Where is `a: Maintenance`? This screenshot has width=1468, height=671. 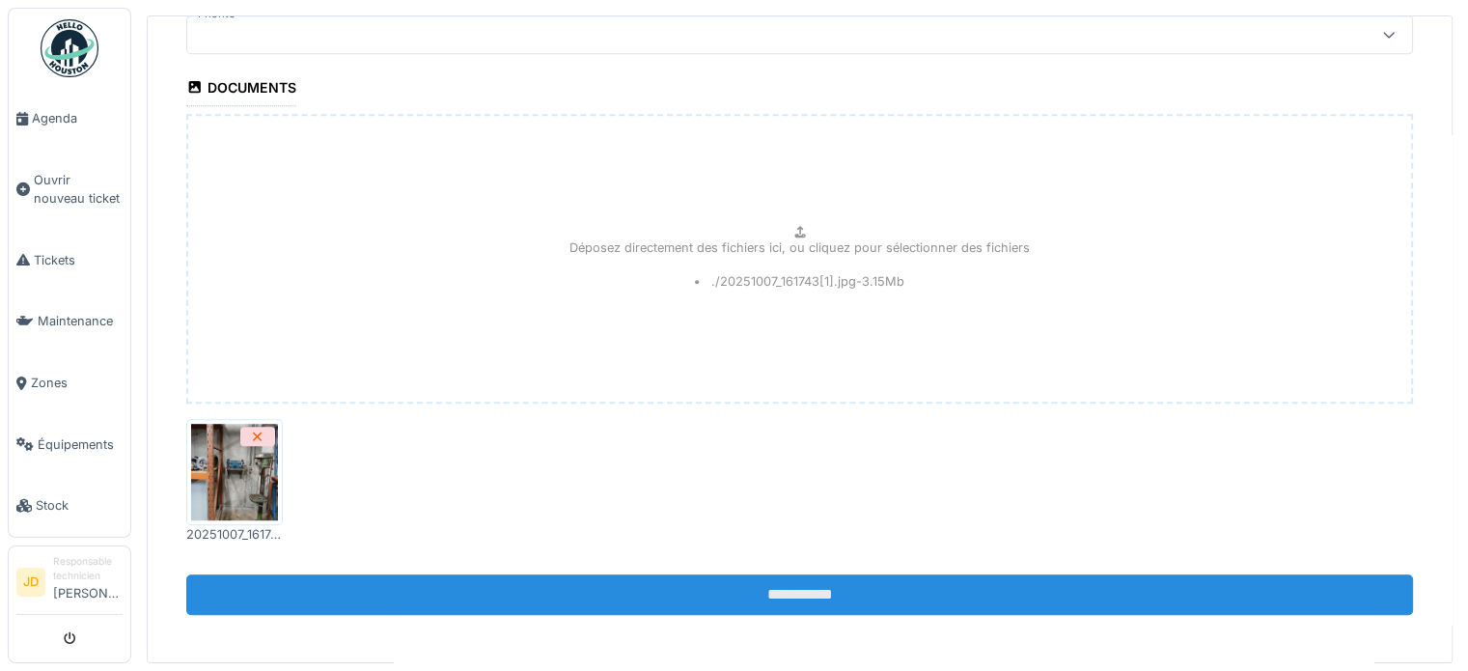 a: Maintenance is located at coordinates (69, 321).